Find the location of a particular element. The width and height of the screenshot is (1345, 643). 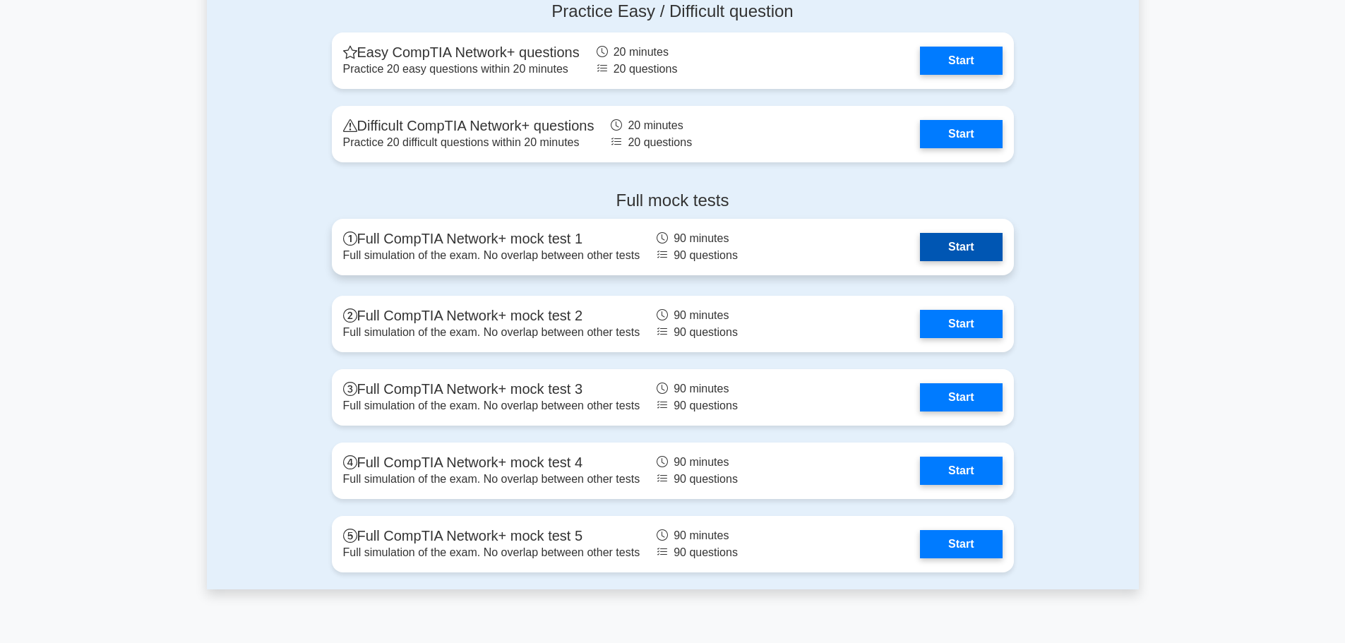

h4: Practice Easy / Difficult question is located at coordinates (673, 11).